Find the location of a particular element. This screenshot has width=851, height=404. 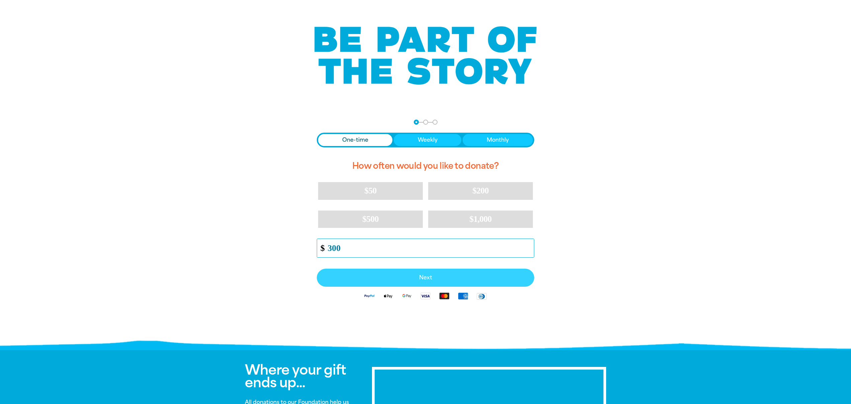

div: Available payment methods is located at coordinates (425, 296).